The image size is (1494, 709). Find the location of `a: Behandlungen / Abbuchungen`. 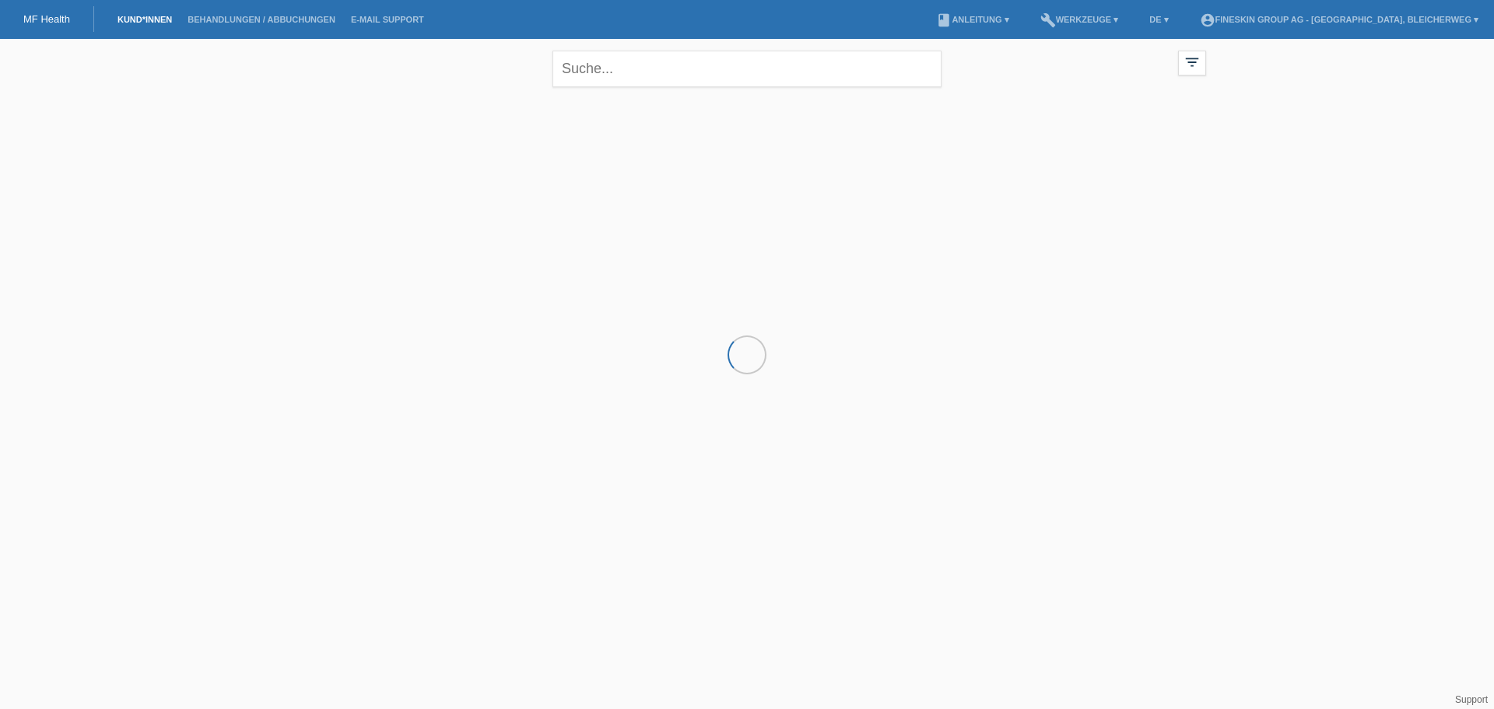

a: Behandlungen / Abbuchungen is located at coordinates (261, 19).